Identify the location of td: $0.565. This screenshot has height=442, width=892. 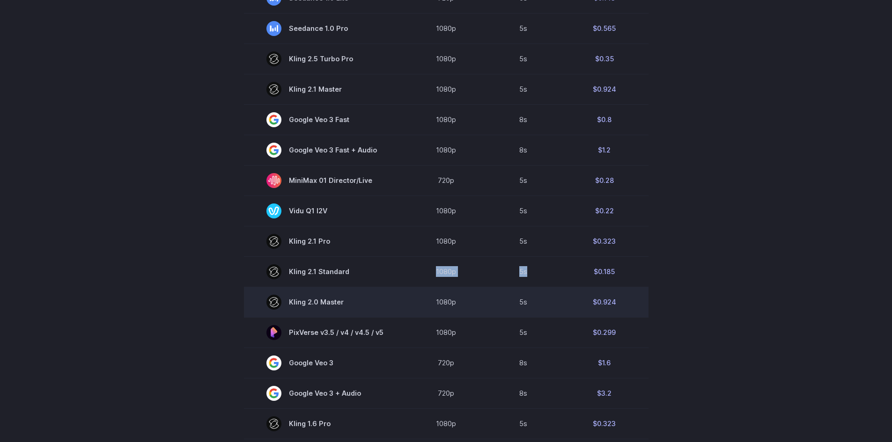
(604, 28).